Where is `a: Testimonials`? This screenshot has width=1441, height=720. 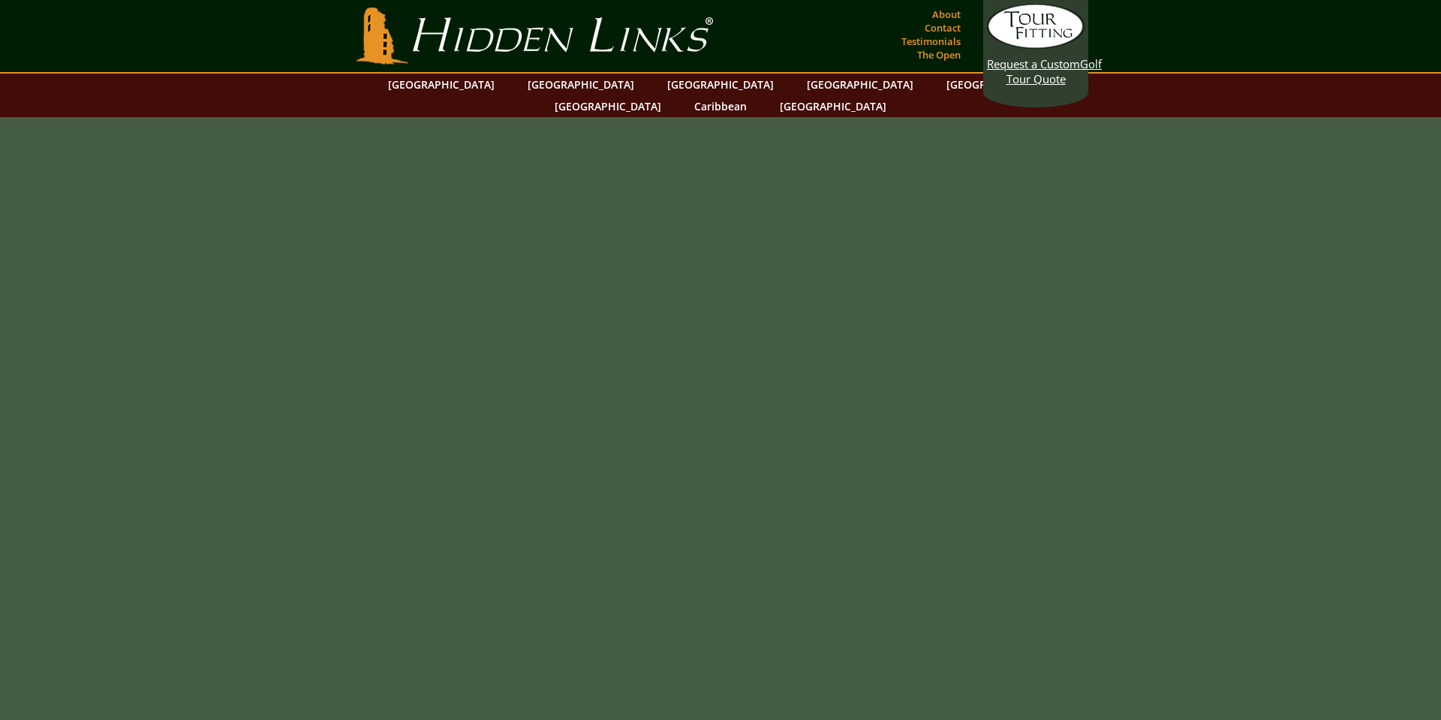 a: Testimonials is located at coordinates (930, 41).